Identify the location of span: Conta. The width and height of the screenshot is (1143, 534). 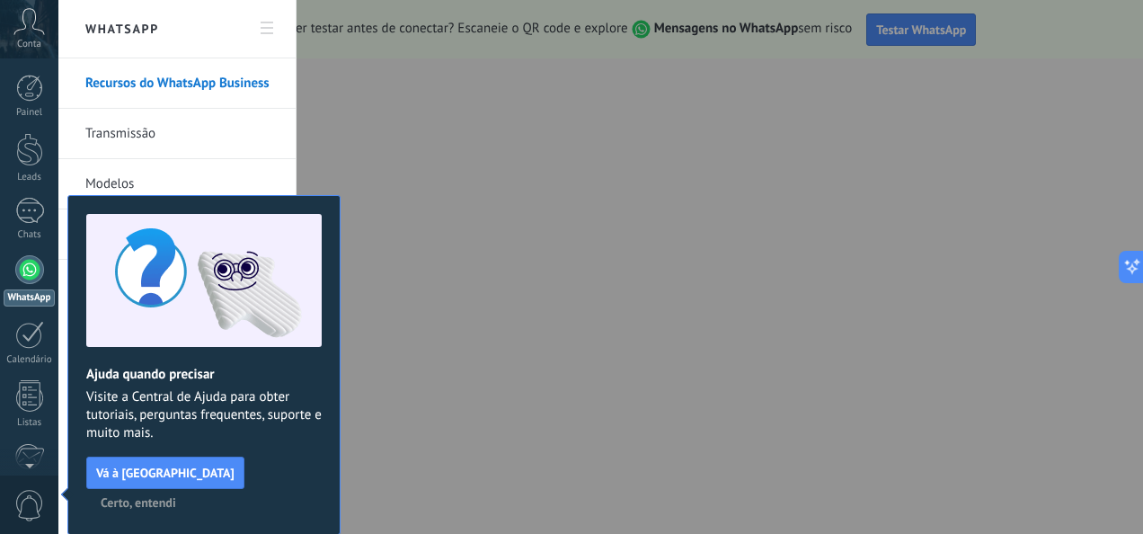
(29, 44).